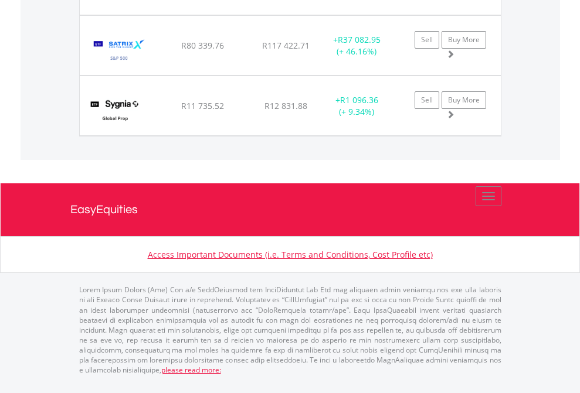 The image size is (580, 393). I want to click on div: + (+ 9.34%), so click(356, 106).